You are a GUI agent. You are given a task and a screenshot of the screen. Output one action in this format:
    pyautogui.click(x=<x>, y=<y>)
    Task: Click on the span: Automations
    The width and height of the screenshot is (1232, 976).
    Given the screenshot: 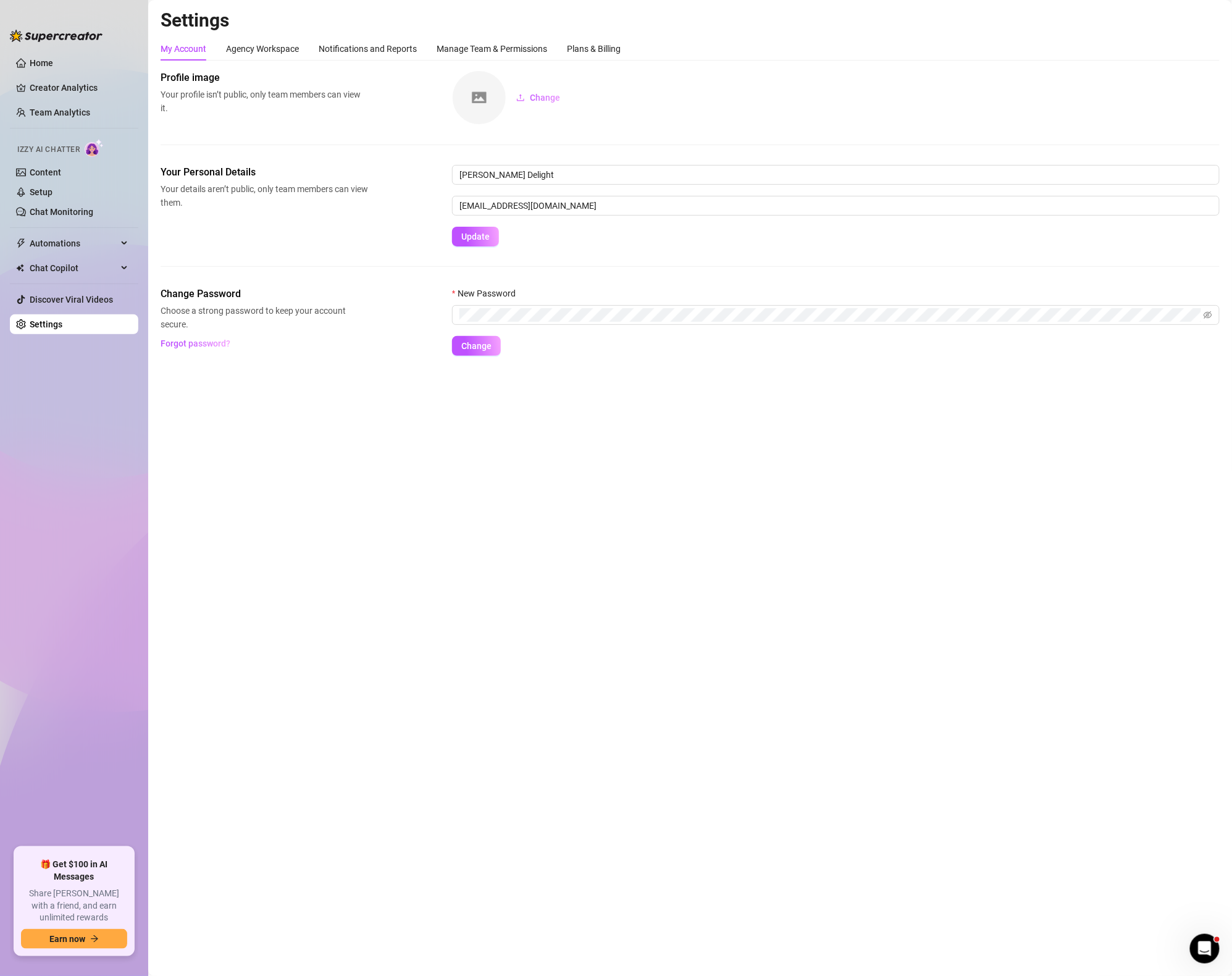 What is the action you would take?
    pyautogui.click(x=74, y=243)
    